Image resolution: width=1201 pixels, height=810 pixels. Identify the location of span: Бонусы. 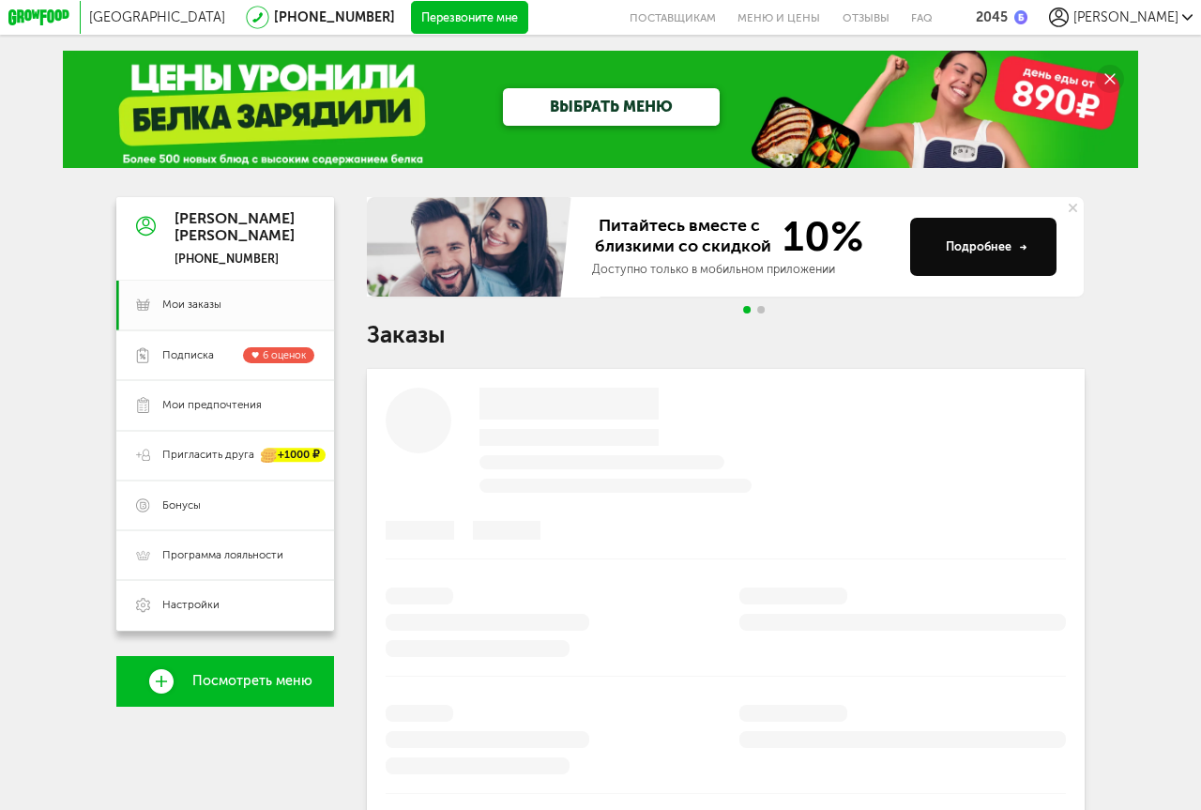
(181, 506).